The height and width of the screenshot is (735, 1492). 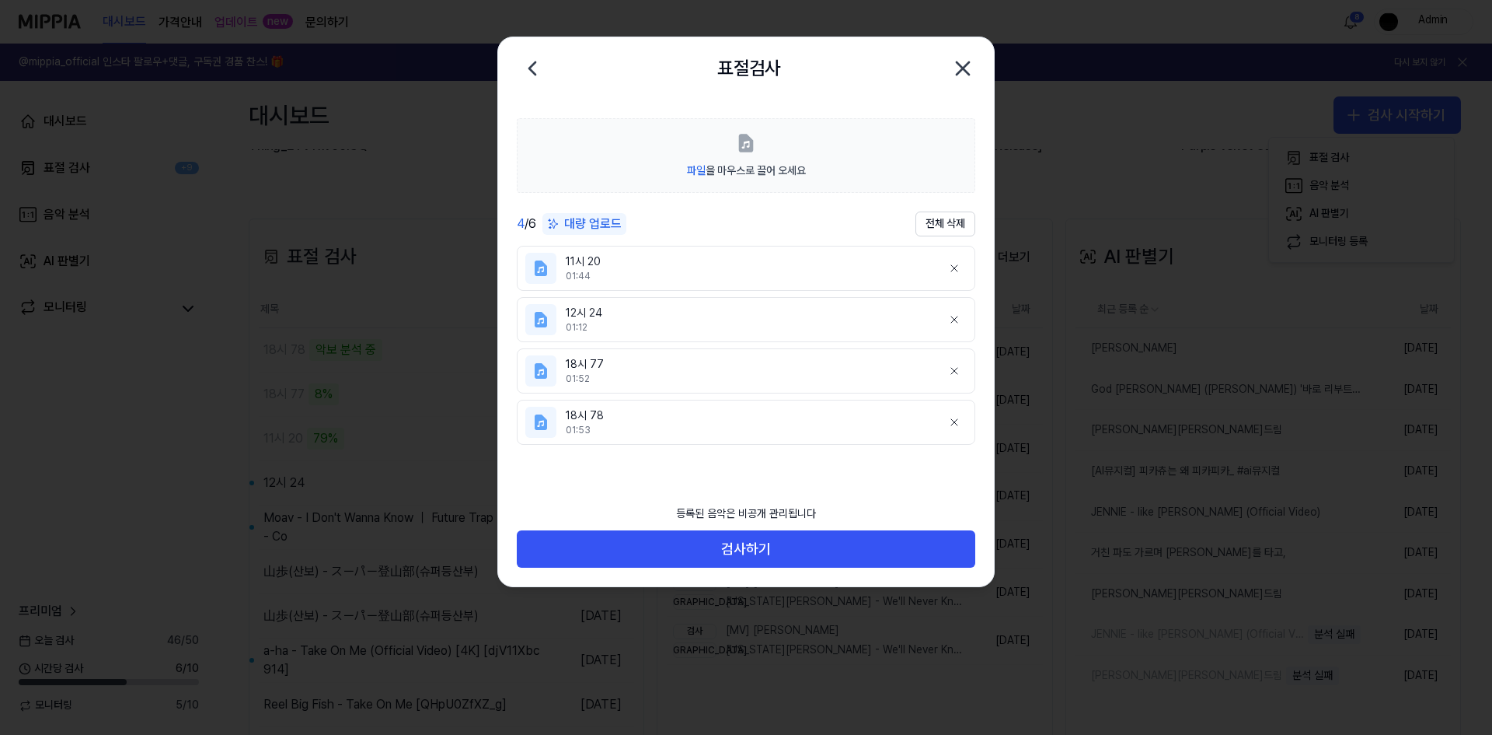 What do you see at coordinates (696, 170) in the screenshot?
I see `span: 파일` at bounding box center [696, 170].